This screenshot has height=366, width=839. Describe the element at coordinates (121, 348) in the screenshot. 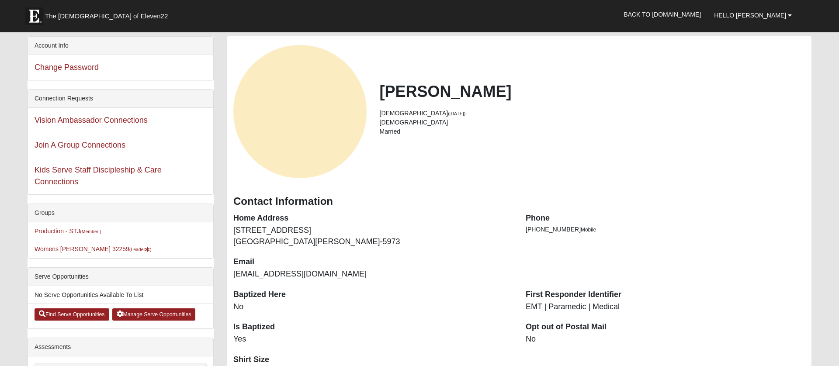

I see `div: Assessments` at that location.